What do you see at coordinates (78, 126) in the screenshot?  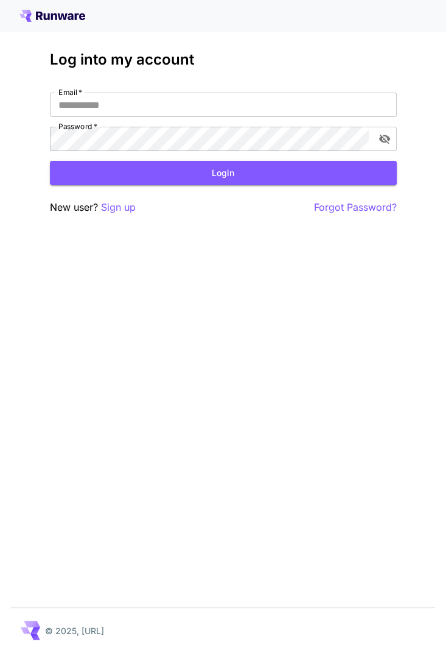 I see `label: Password` at bounding box center [78, 126].